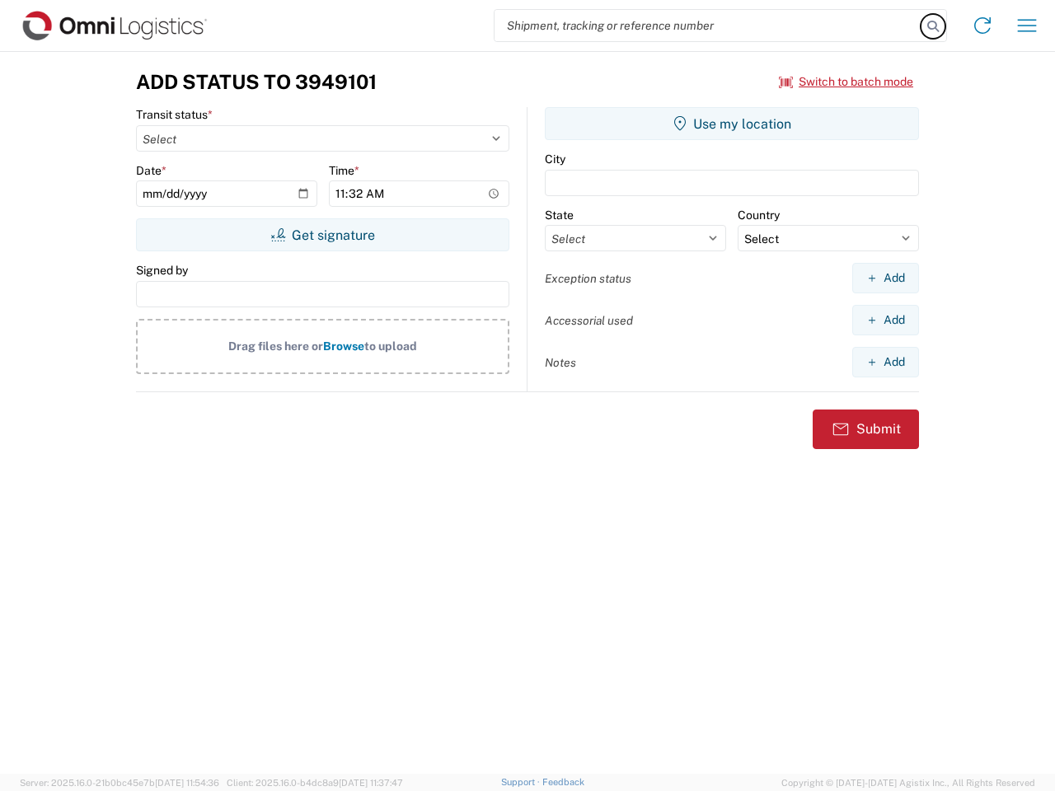 The image size is (1055, 791). What do you see at coordinates (119, 783) in the screenshot?
I see `span: Server: 2025.16.0-21b0bc45e7b` at bounding box center [119, 783].